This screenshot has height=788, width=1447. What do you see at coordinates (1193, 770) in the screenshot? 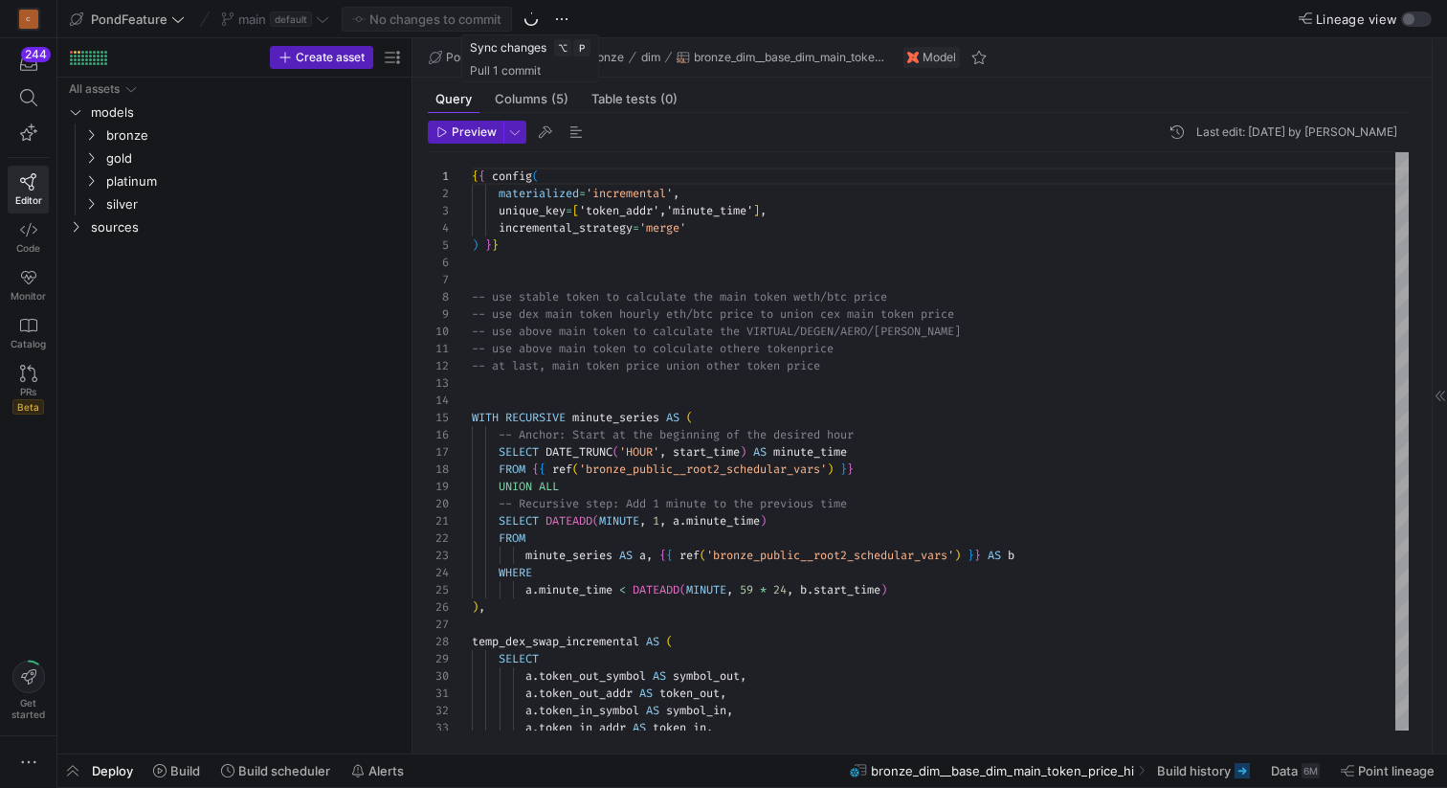
I see `span: Build history` at bounding box center [1193, 770].